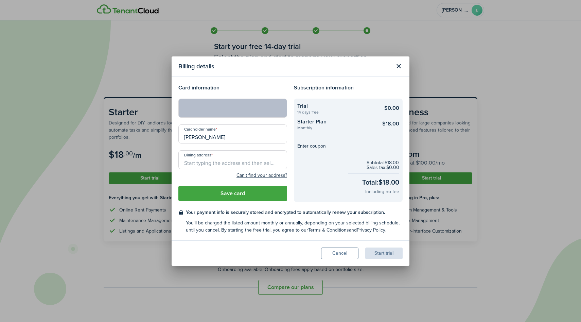 This screenshot has height=322, width=581. I want to click on checkout-subtotal-item: Sales tax: $0.00, so click(383, 168).